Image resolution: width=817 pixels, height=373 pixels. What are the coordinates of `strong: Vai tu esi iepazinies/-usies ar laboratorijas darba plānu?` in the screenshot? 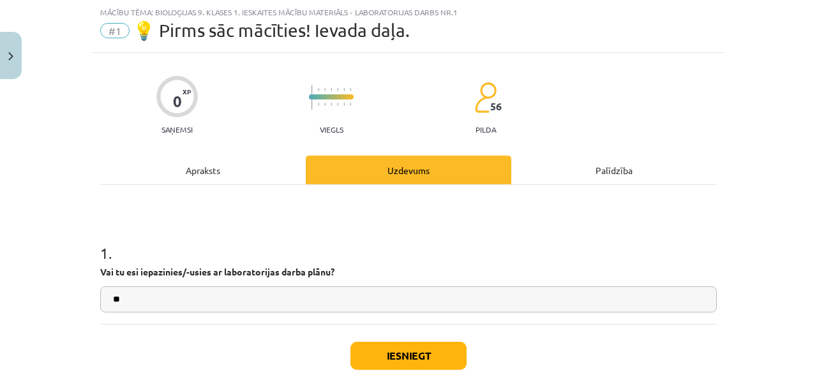 It's located at (217, 272).